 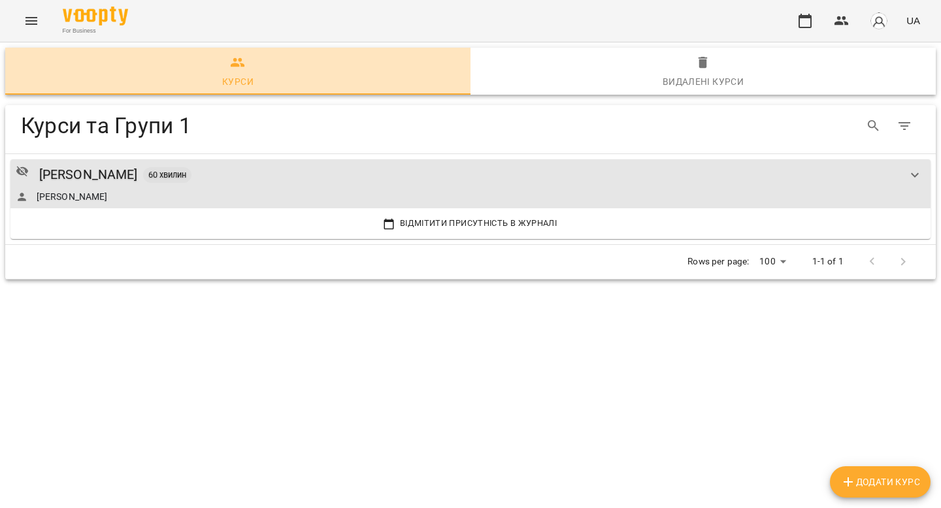 I want to click on button: Menu, so click(x=31, y=21).